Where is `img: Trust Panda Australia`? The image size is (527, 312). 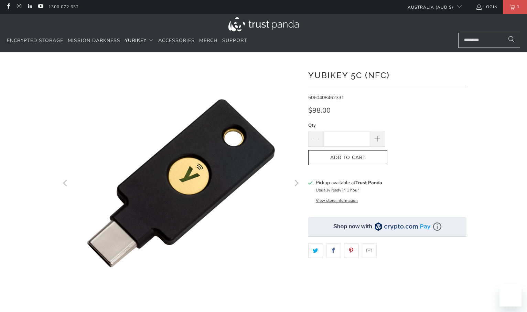
img: Trust Panda Australia is located at coordinates (264, 24).